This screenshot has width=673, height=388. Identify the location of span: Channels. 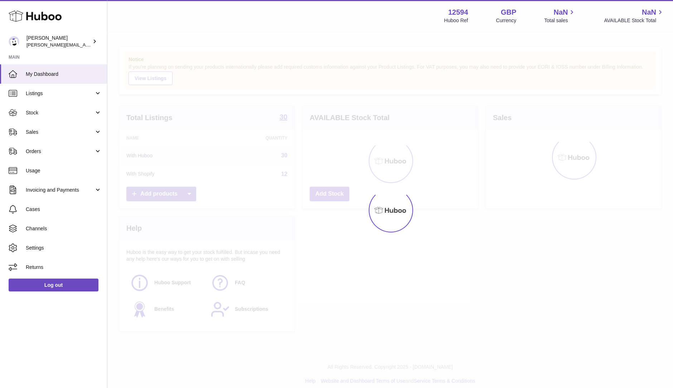
(64, 229).